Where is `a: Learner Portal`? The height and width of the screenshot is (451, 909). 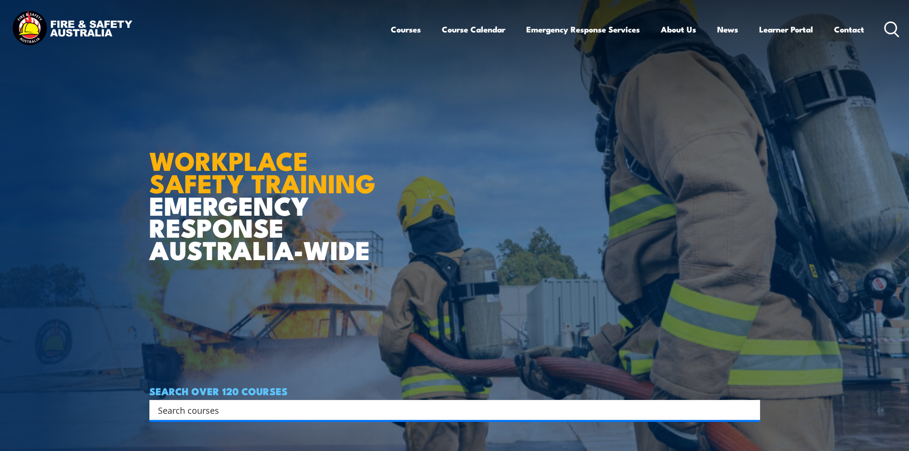 a: Learner Portal is located at coordinates (786, 29).